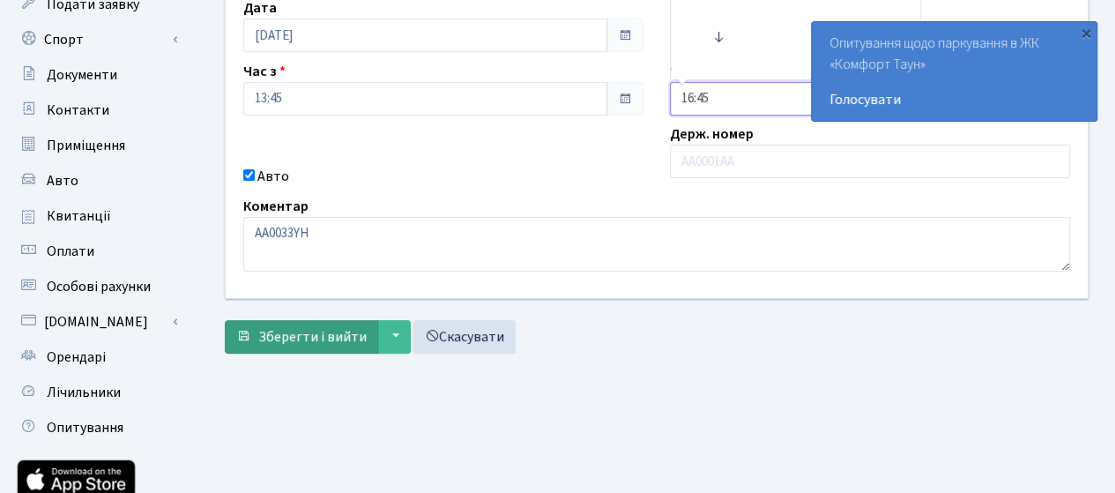  I want to click on a: Приміщення, so click(97, 145).